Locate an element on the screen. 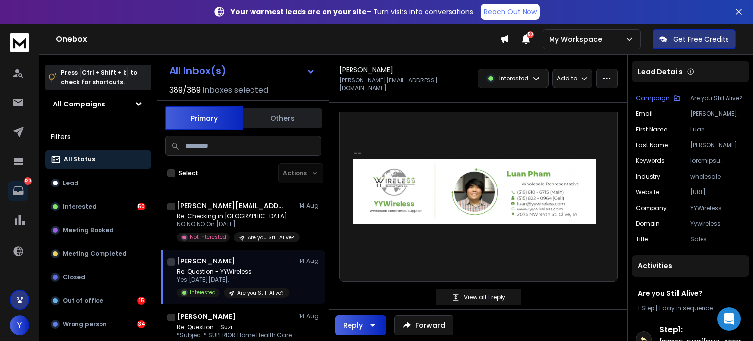 The height and width of the screenshot is (341, 753). button: Y is located at coordinates (20, 325).